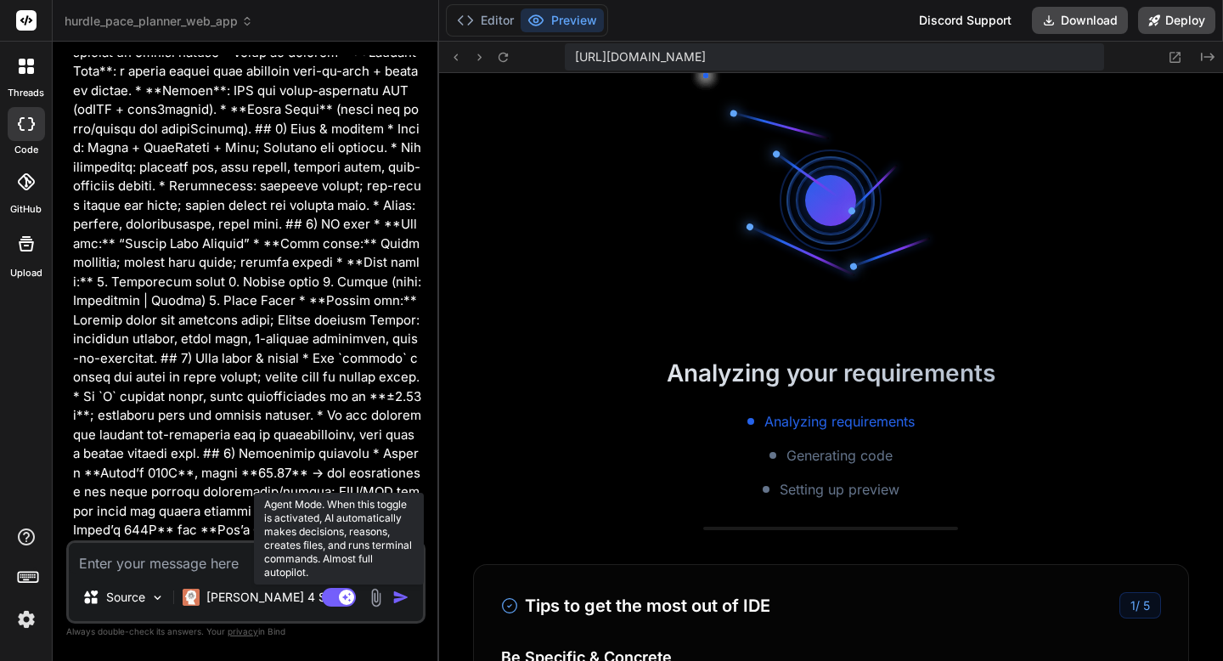  Describe the element at coordinates (1133, 605) in the screenshot. I see `span: 1` at that location.